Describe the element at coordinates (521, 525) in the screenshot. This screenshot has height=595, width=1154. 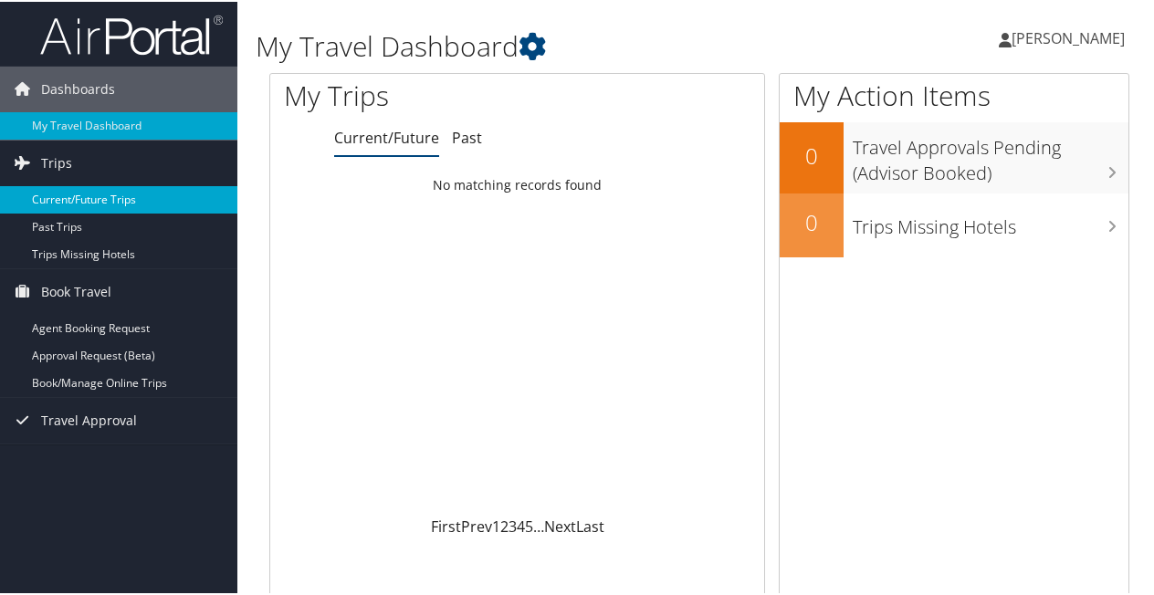
I see `a: 4` at that location.